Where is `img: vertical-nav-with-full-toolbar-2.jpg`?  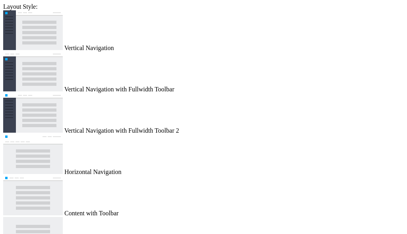
img: vertical-nav-with-full-toolbar-2.jpg is located at coordinates (33, 113).